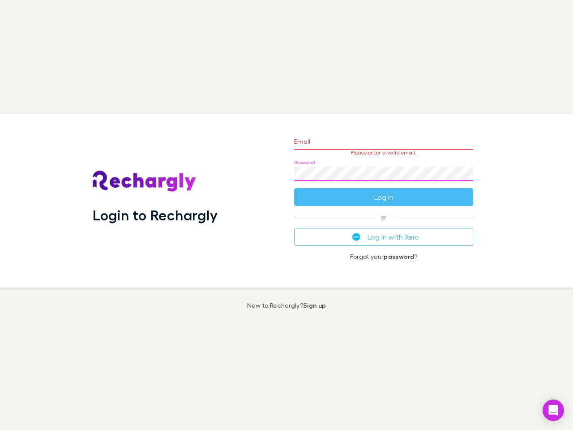 The image size is (573, 430). What do you see at coordinates (383, 153) in the screenshot?
I see `p: Please enter a valid email.` at bounding box center [383, 153].